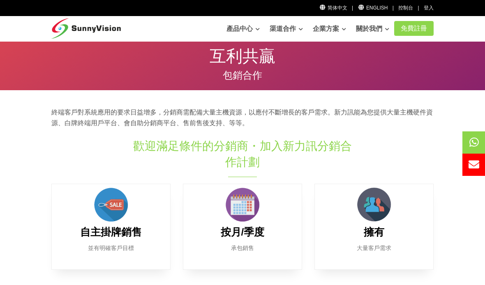 The height and width of the screenshot is (285, 485). I want to click on p: 終端客戶對系統應用的要求日益增多，分銷商需配備大量主機資源，以應付不斷增長的客戶需求。新力訊能為您提供大量主機硬件資源、白牌終端用戶平台、會自助分銷商平台、售前售後支持、等等。, so click(243, 117).